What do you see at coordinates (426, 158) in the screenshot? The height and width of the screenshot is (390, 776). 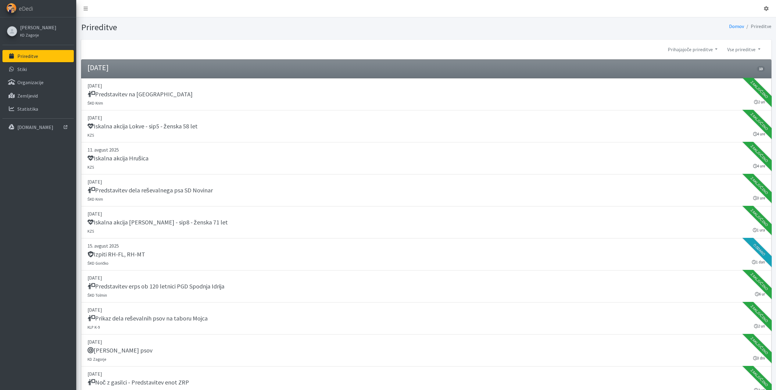 I see `a: 11. avgust 2025 Iskalna akcija Hrušica KZS 4 ure Zaključeno` at bounding box center [426, 158].